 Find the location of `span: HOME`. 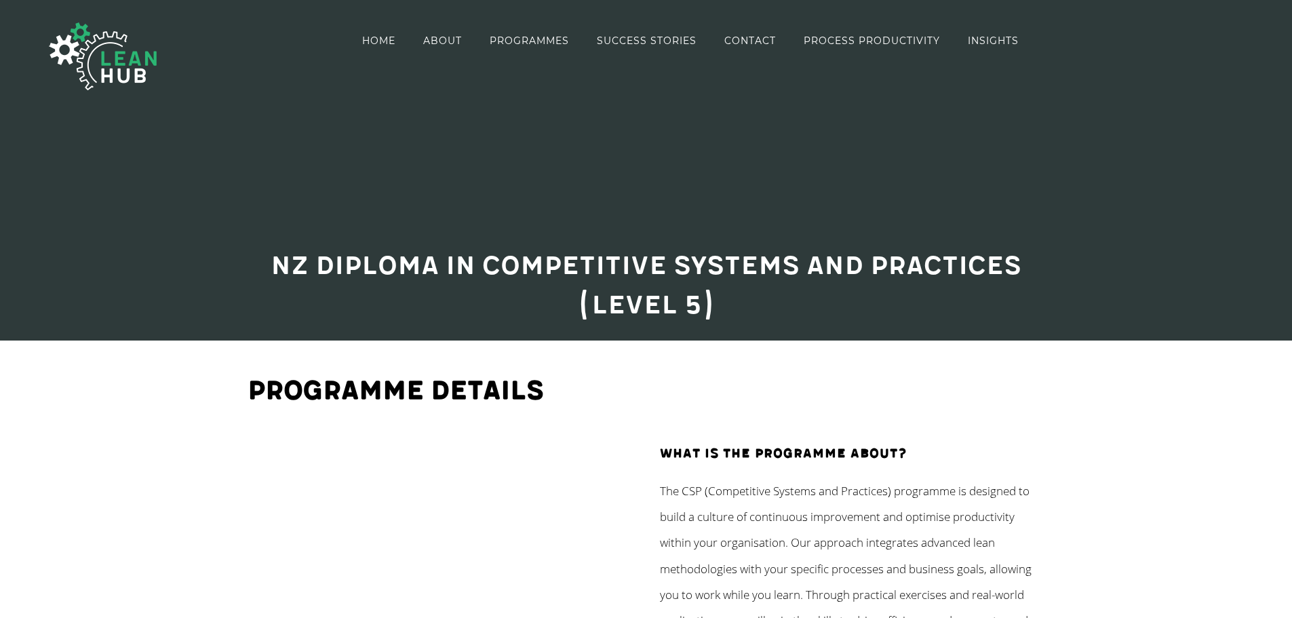

span: HOME is located at coordinates (378, 41).